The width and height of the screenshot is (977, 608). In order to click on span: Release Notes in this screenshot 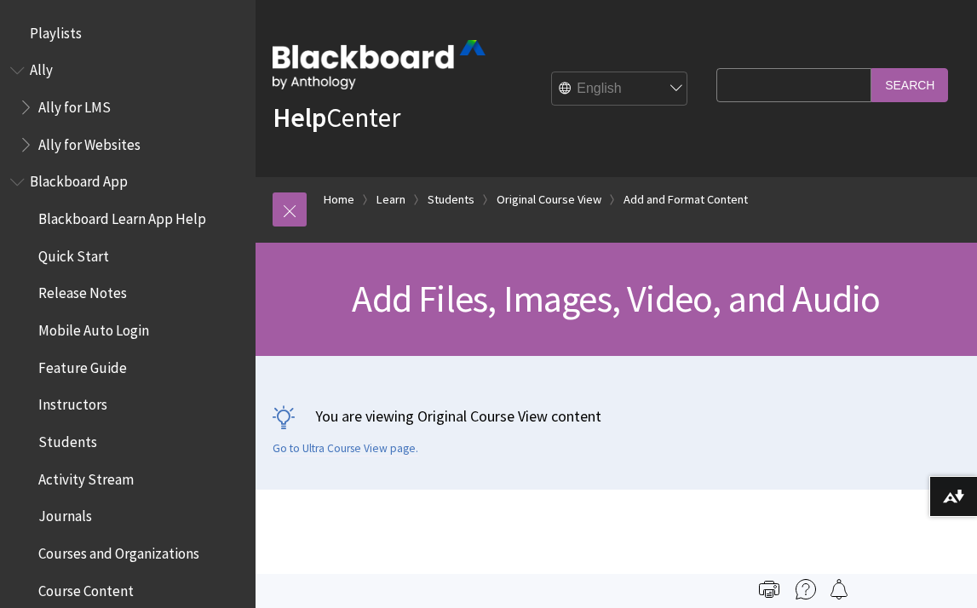, I will do `click(83, 290)`.